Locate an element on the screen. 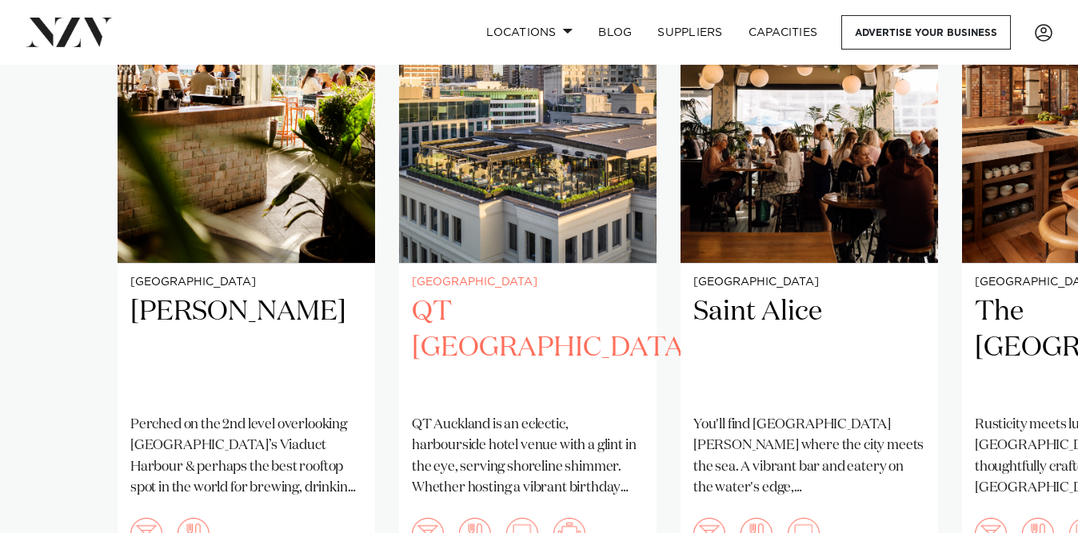 The width and height of the screenshot is (1078, 533). a: Locations is located at coordinates (529, 32).